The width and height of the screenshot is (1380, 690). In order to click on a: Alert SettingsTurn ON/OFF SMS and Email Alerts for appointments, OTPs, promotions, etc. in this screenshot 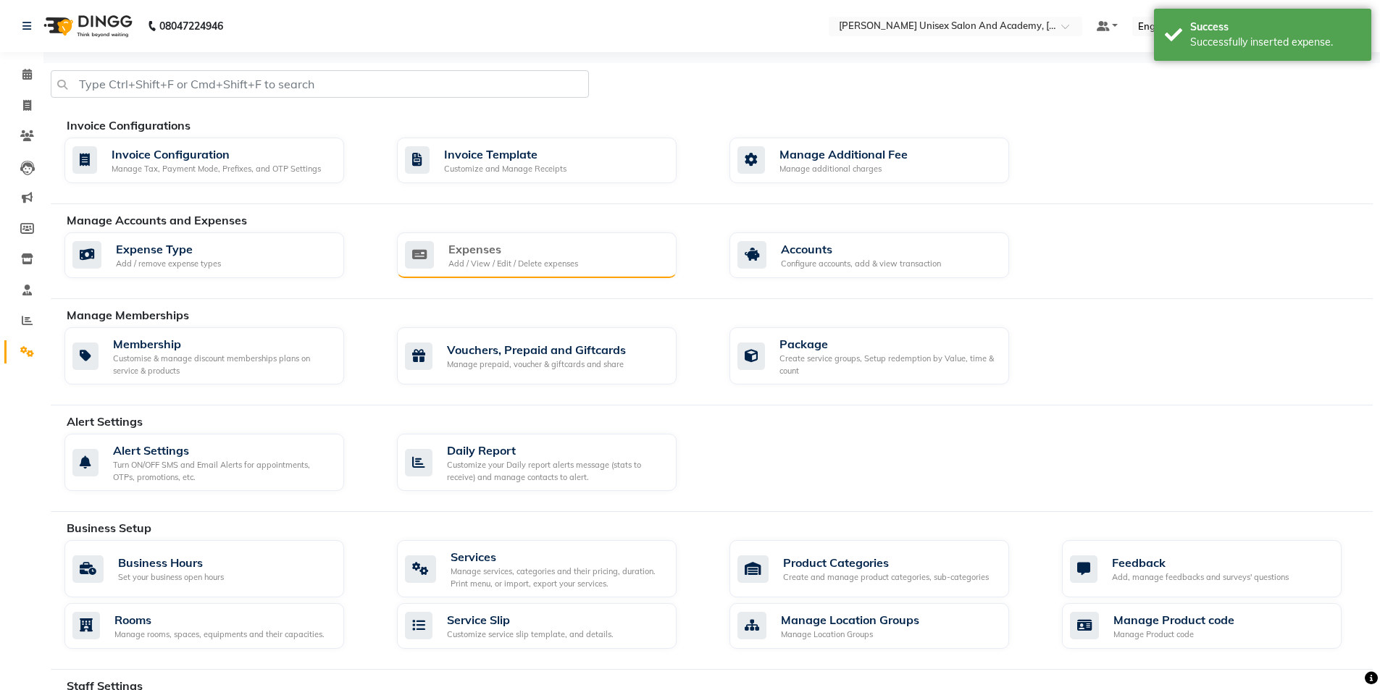, I will do `click(219, 462)`.